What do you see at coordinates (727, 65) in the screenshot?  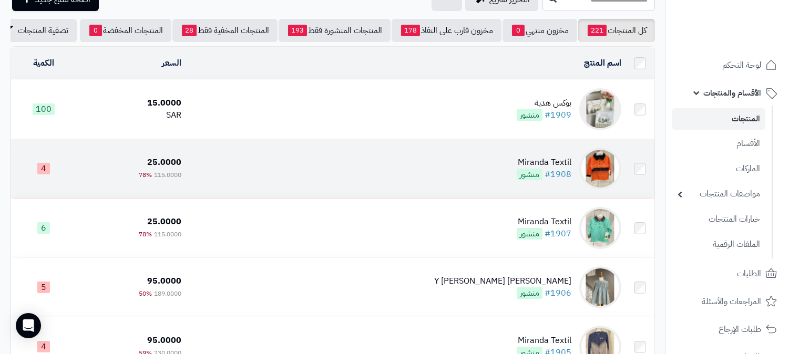 I see `a: لوحة التحكم` at bounding box center [727, 65].